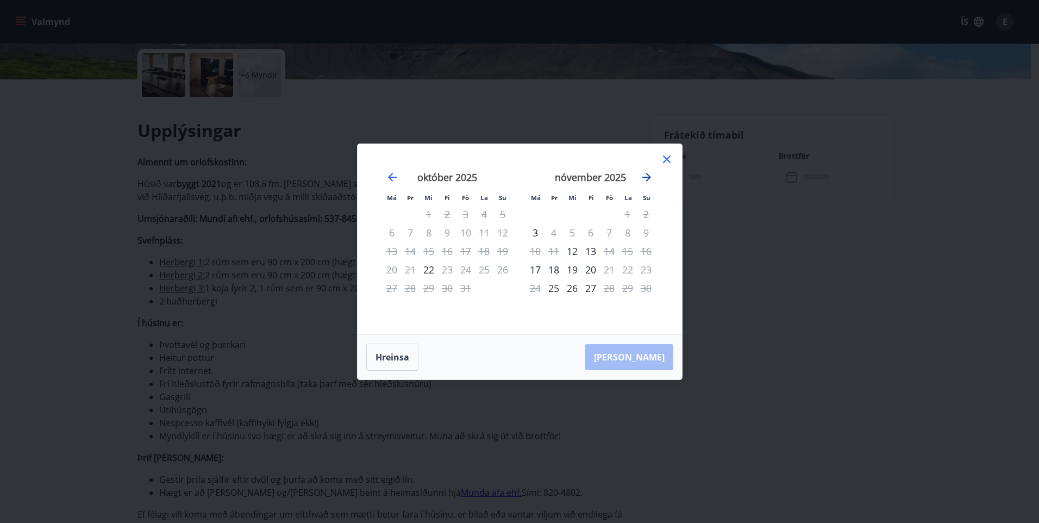 The image size is (1039, 523). I want to click on button: Hreinsa, so click(392, 357).